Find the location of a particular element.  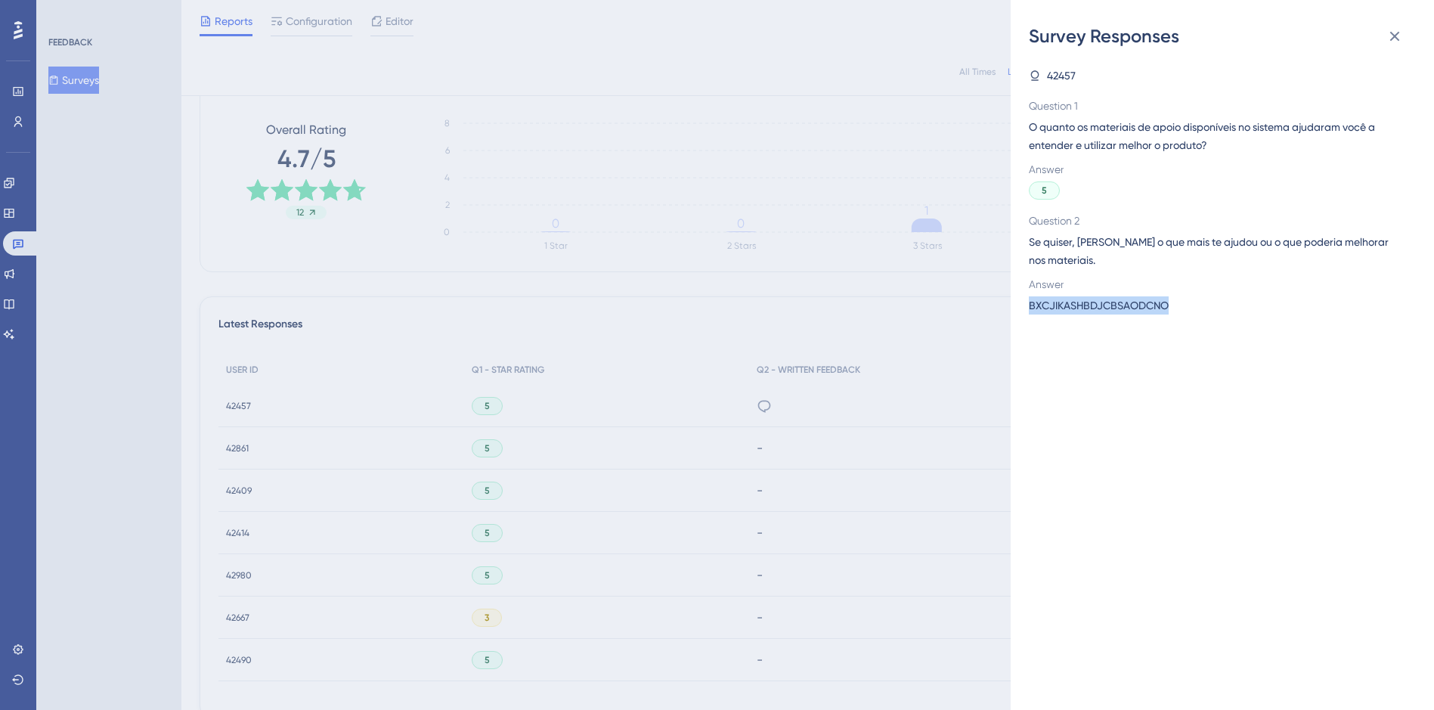

div: Survey Responses is located at coordinates (1223, 36).